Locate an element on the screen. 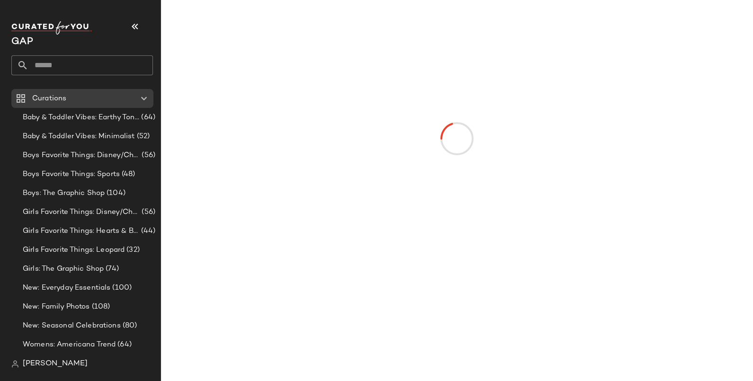  span: Current Company Name is located at coordinates (22, 42).